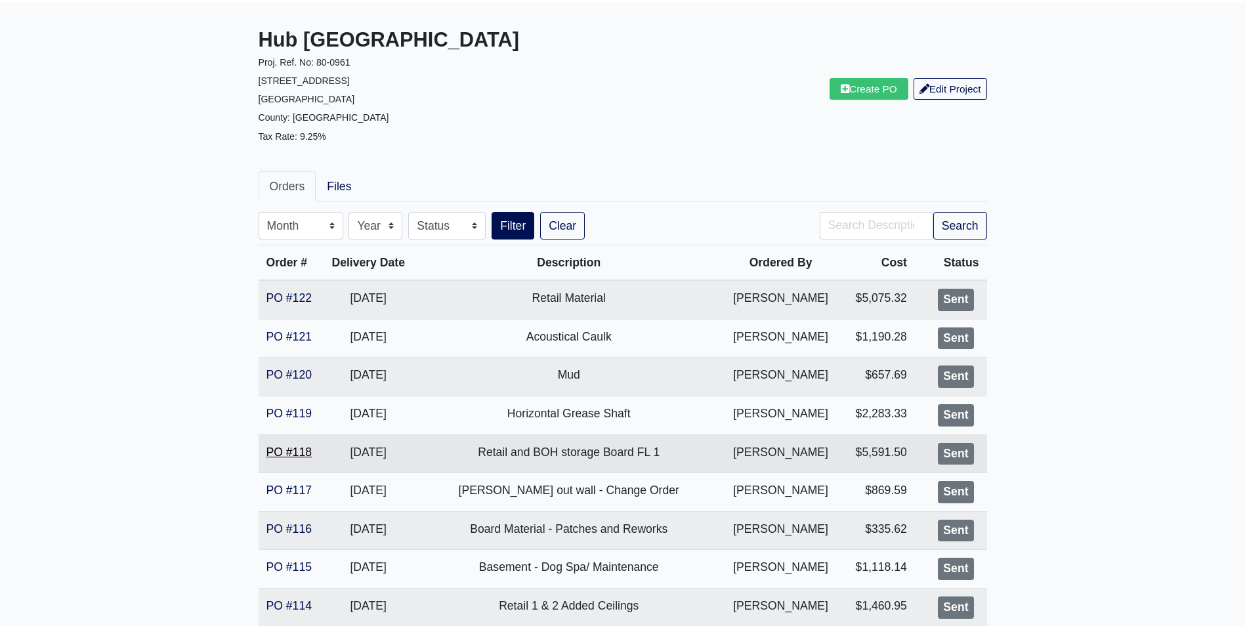  What do you see at coordinates (289, 606) in the screenshot?
I see `a: PO #114` at bounding box center [289, 606].